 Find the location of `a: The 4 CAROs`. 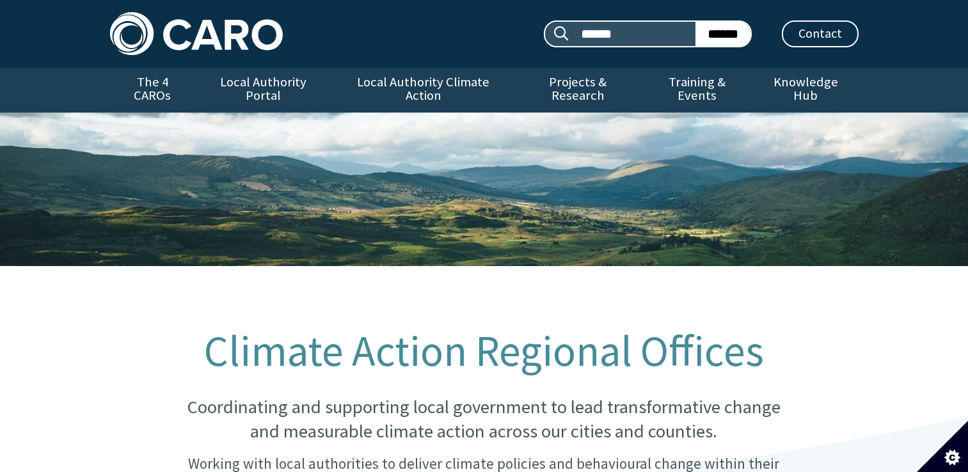

a: The 4 CAROs is located at coordinates (152, 90).